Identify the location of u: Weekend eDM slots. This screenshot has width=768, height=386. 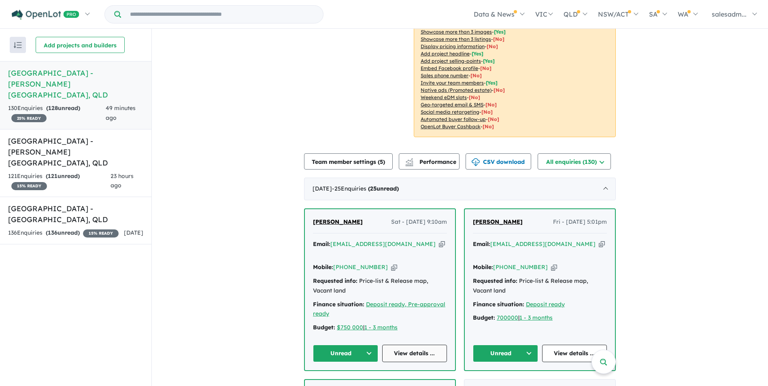
(443, 97).